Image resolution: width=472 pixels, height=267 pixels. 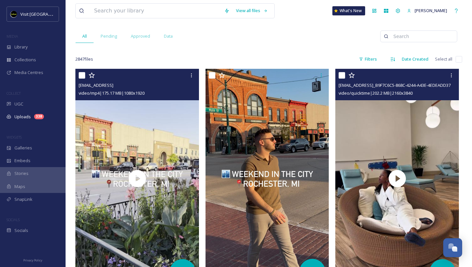 What do you see at coordinates (33, 260) in the screenshot?
I see `a: Privacy Policy` at bounding box center [33, 260].